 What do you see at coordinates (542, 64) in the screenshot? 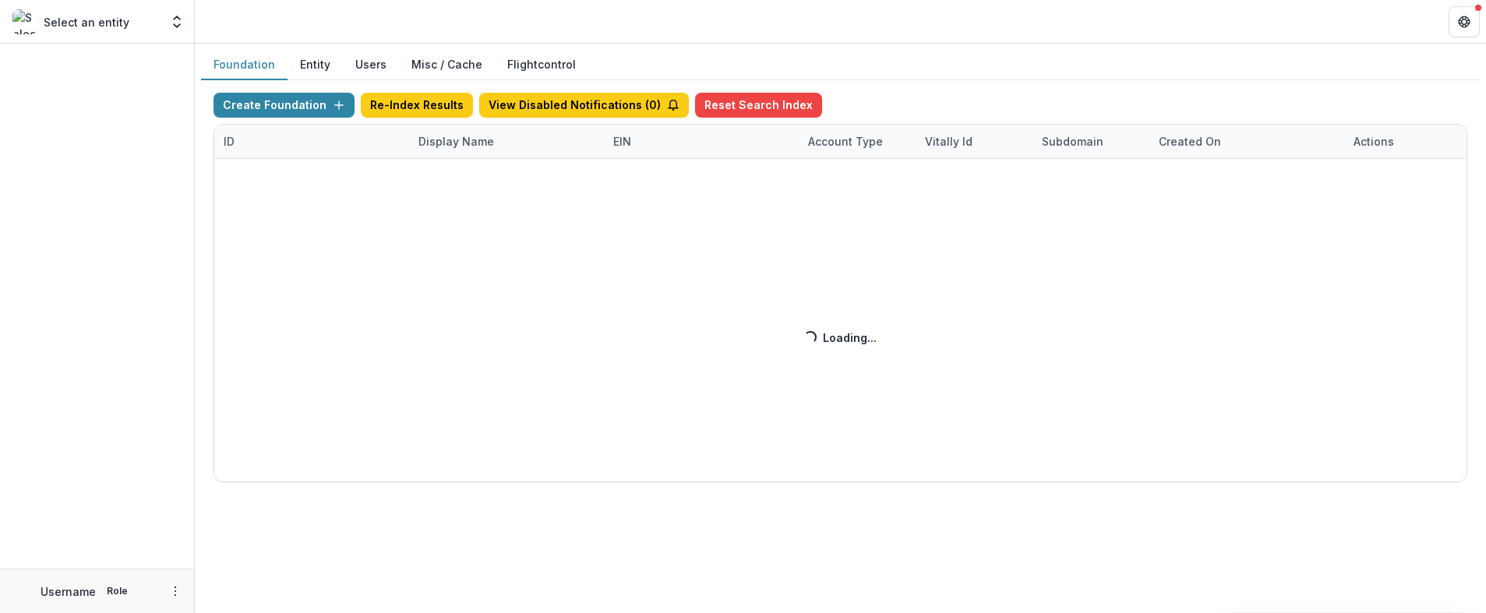
I see `a: Flightcontrol` at bounding box center [542, 64].